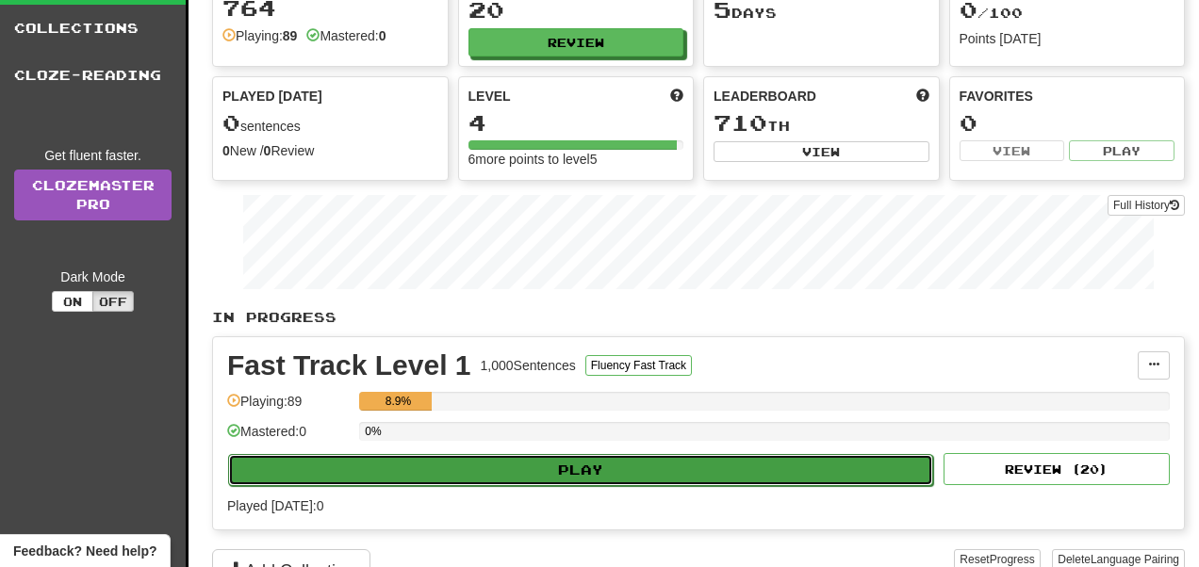  Describe the element at coordinates (73, 302) in the screenshot. I see `button: On` at that location.